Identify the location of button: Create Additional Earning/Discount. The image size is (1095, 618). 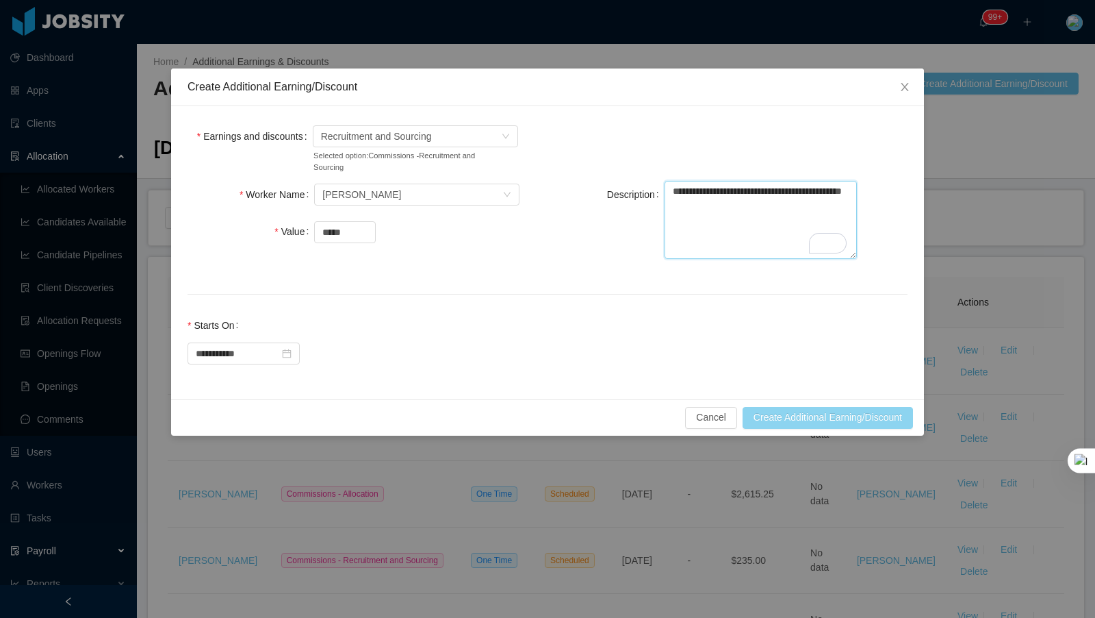
(828, 418).